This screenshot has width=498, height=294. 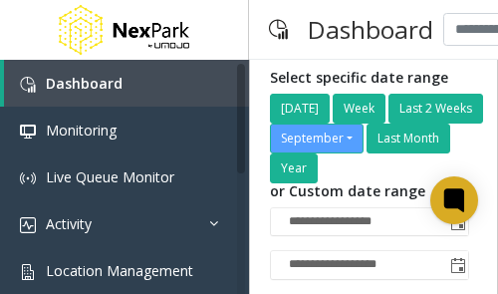 I want to click on h5: or Custom date range, so click(x=381, y=191).